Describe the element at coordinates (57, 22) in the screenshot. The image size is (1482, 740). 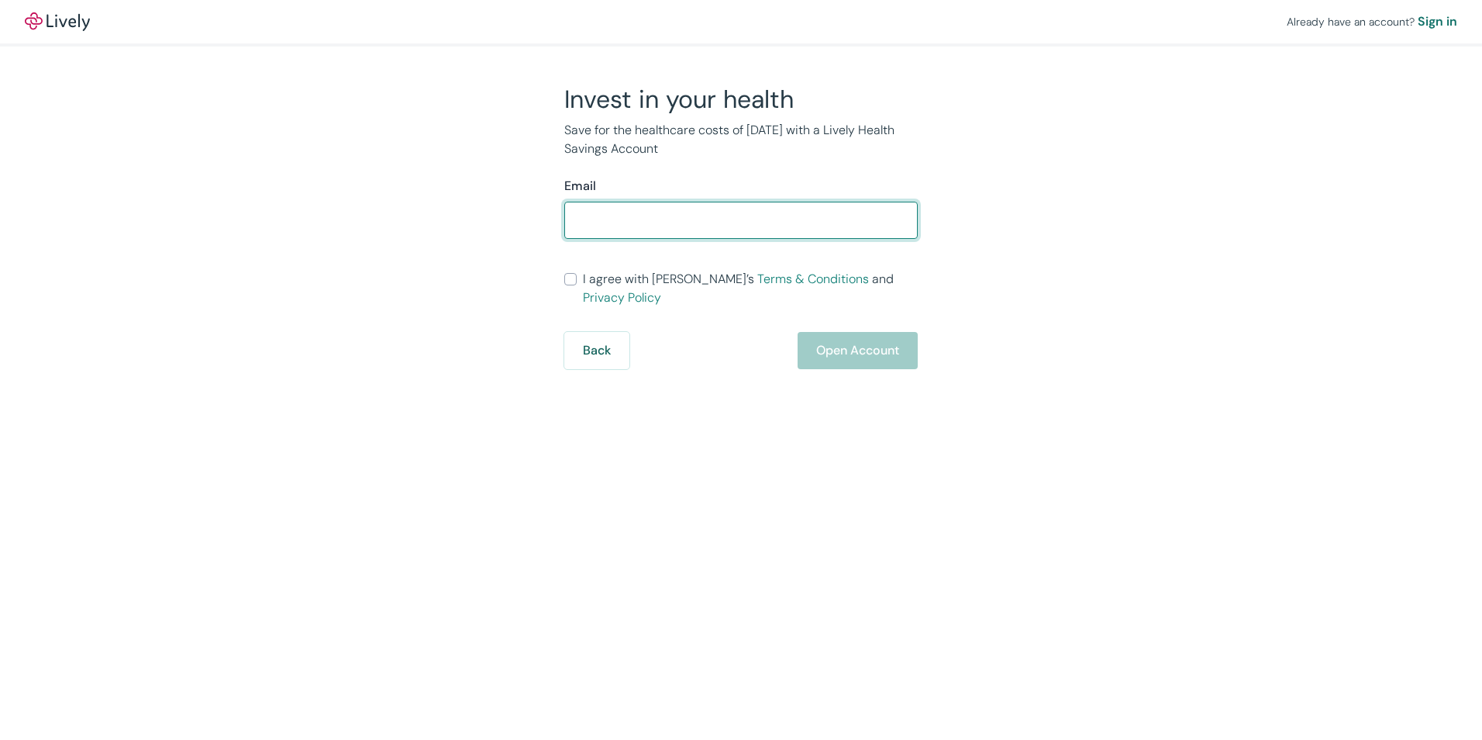
I see `a: LivelyLively` at that location.